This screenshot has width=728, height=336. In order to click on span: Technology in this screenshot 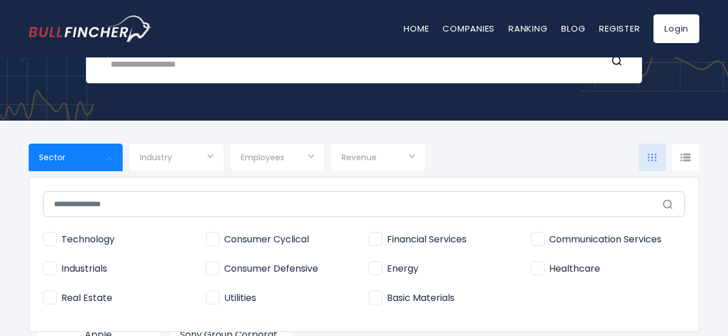, I will do `click(79, 239)`.